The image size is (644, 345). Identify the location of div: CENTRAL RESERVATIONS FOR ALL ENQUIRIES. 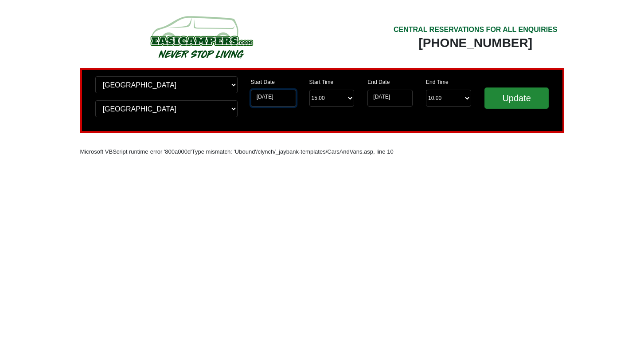
(476, 30).